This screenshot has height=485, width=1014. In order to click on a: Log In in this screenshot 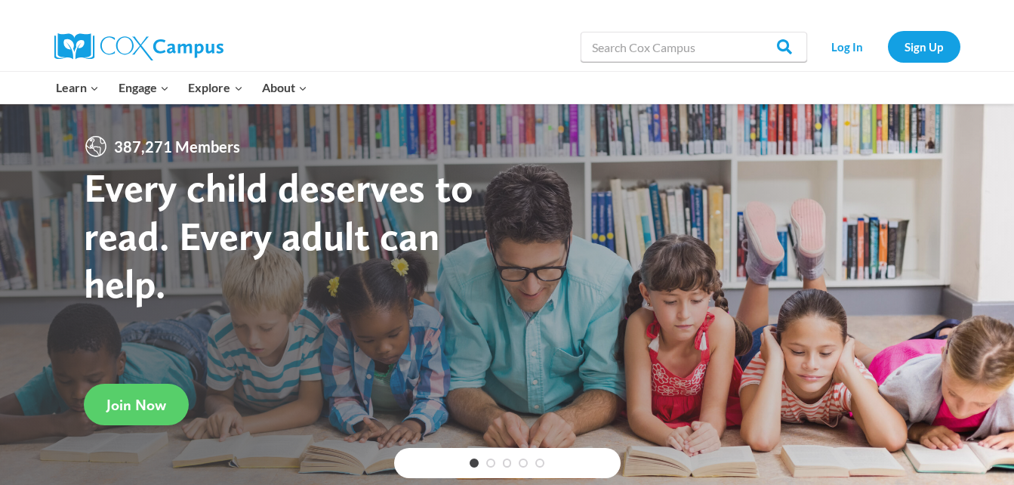, I will do `click(847, 46)`.